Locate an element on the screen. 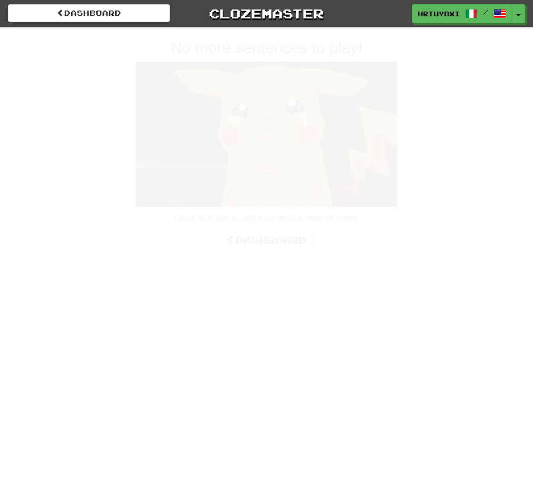 The image size is (533, 487). a: Clozemaster is located at coordinates (267, 13).